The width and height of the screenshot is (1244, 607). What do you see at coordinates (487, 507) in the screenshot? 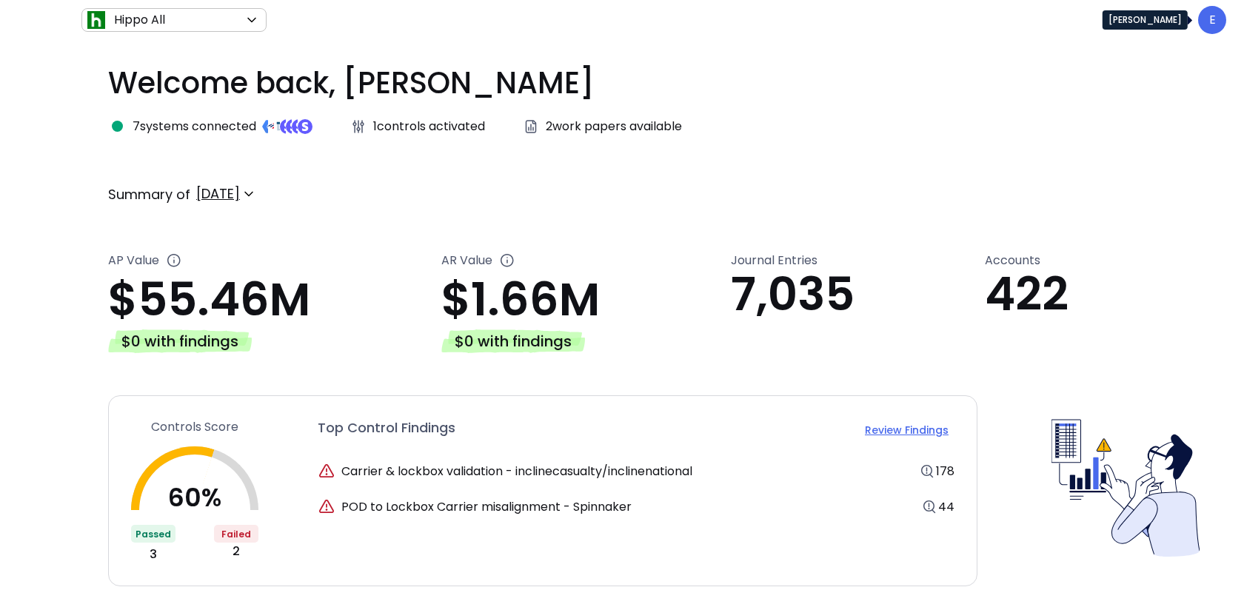
I see `span: POD to Lockbox Carrier misalignment - Spinnaker` at bounding box center [487, 507].